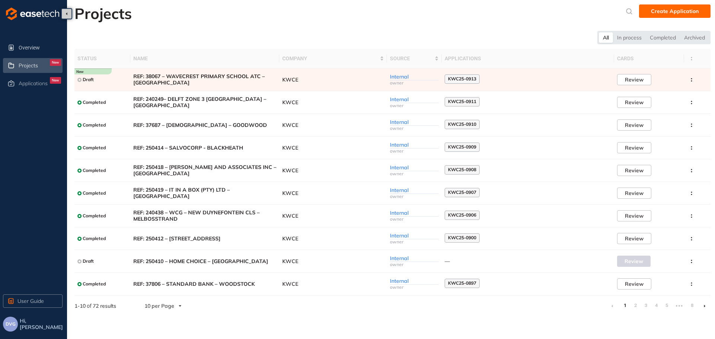  I want to click on div: Completed, so click(663, 38).